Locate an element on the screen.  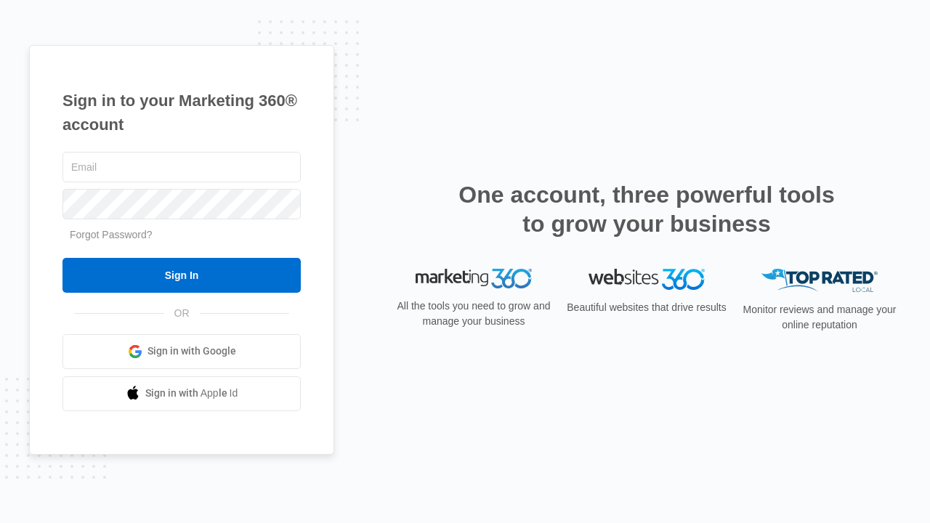
p: Beautiful websites that drive results is located at coordinates (647, 307).